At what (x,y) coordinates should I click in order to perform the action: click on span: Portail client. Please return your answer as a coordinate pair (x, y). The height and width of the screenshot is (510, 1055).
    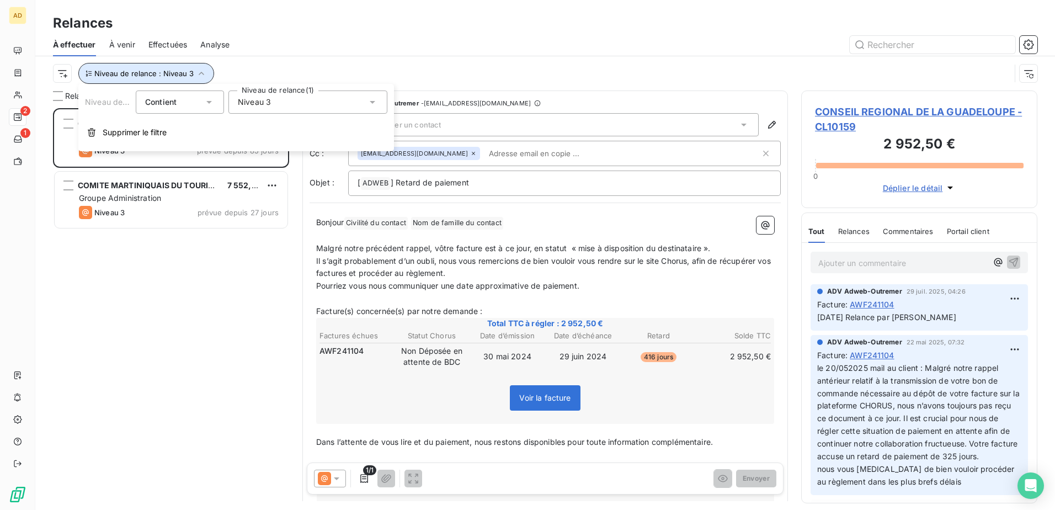
    Looking at the image, I should click on (968, 231).